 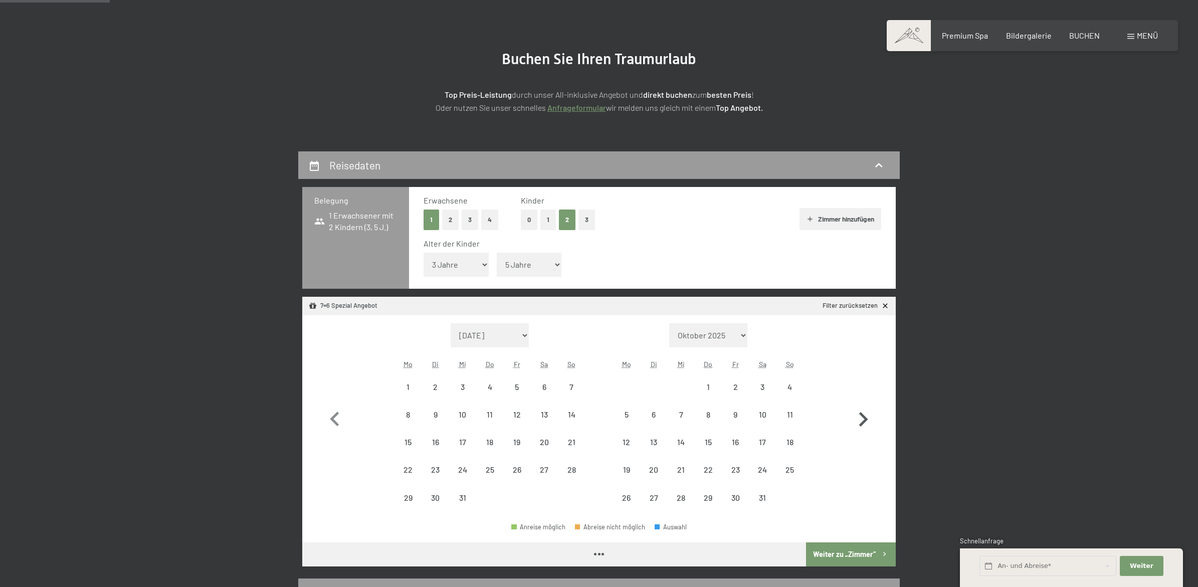 What do you see at coordinates (654, 470) in the screenshot?
I see `div: Tue Jan 20 2026` at bounding box center [654, 470].